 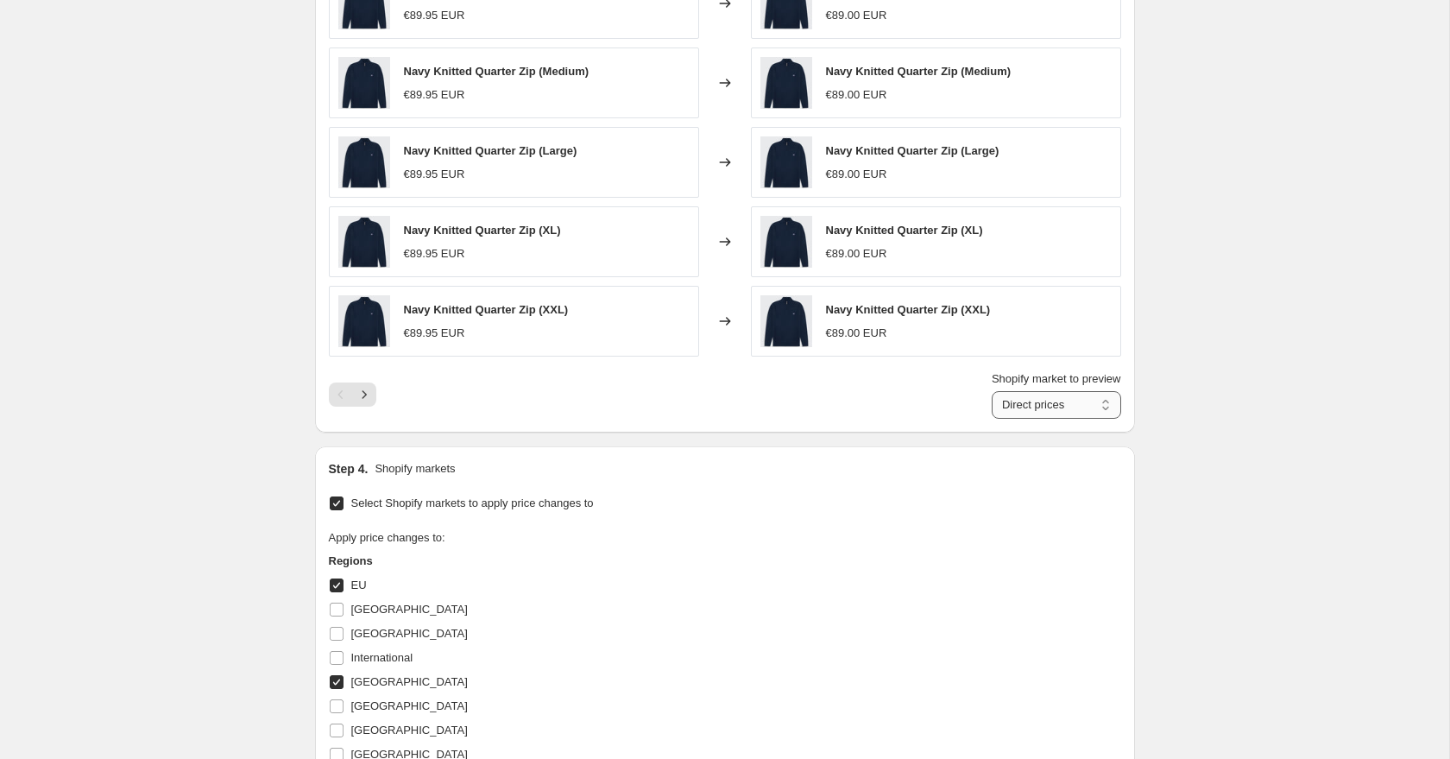 I want to click on span: EU, so click(x=359, y=584).